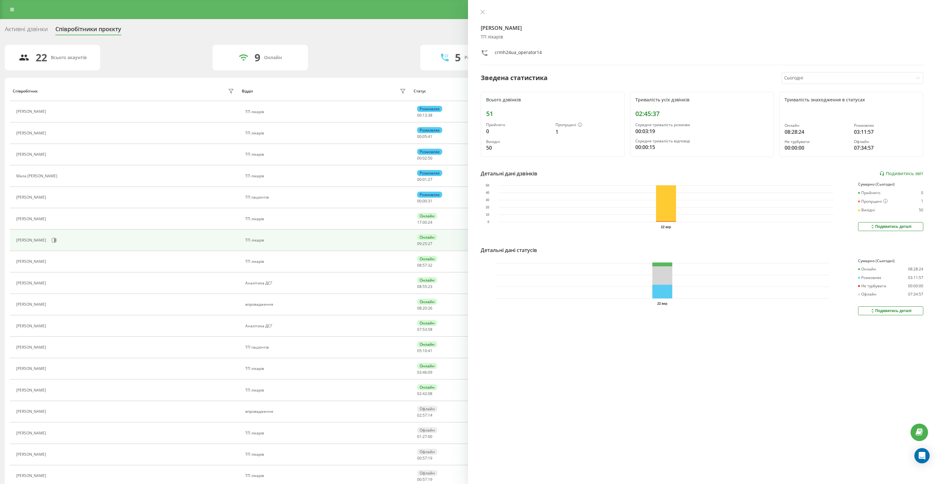 This screenshot has height=484, width=936. What do you see at coordinates (430, 287) in the screenshot?
I see `span: 23` at bounding box center [430, 287].